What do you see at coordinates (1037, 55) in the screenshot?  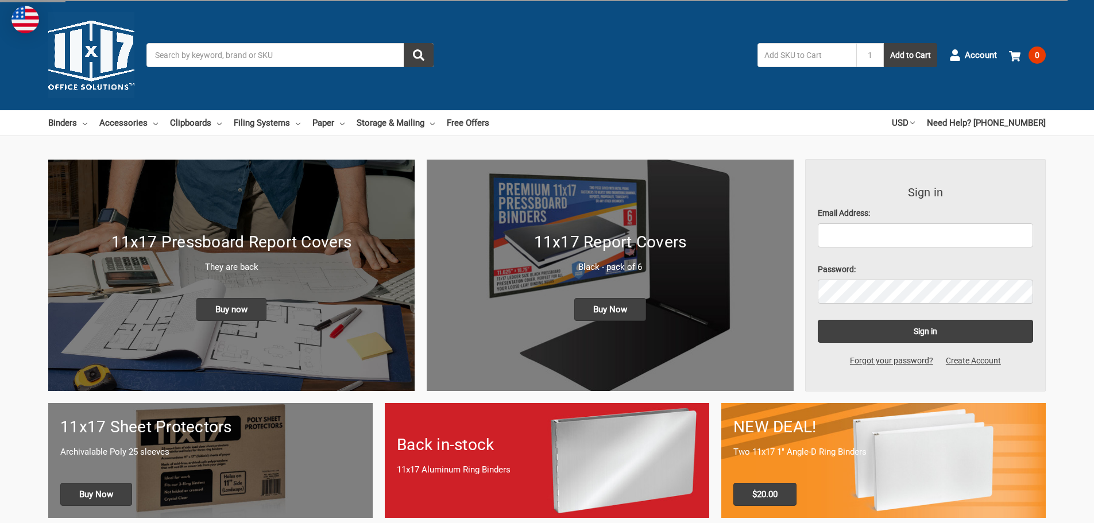 I see `span: 0` at bounding box center [1037, 55].